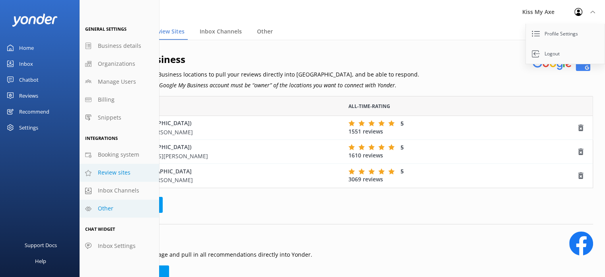 The height and width of the screenshot is (277, 605). Describe the element at coordinates (119, 100) in the screenshot. I see `a: Billing` at that location.